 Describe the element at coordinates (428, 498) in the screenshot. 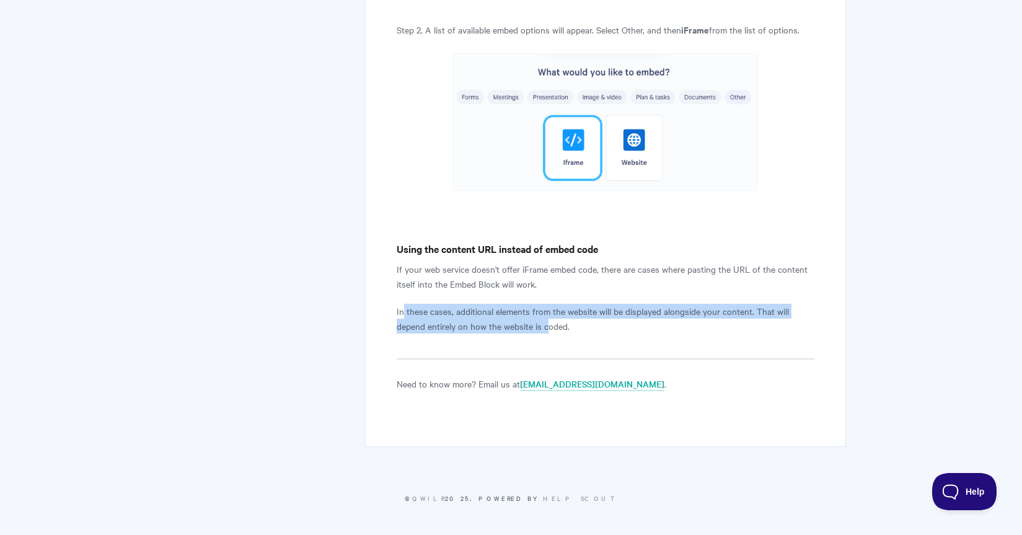

I see `a: Qwilr` at that location.